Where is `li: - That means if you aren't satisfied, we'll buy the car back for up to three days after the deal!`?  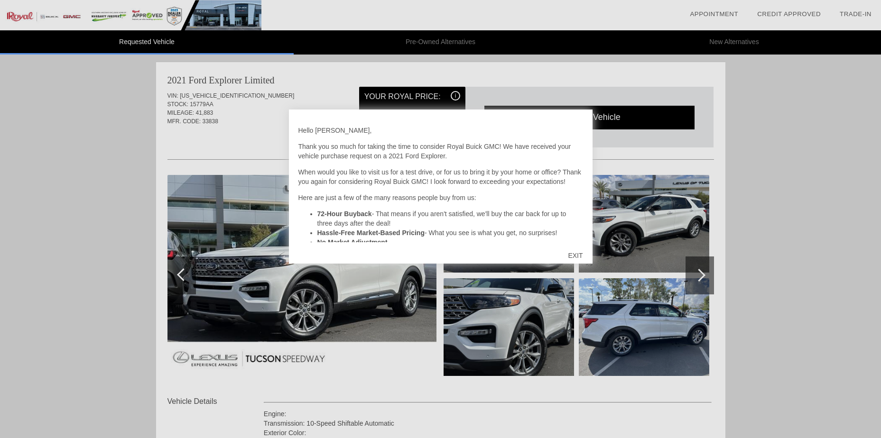
li: - That means if you aren't satisfied, we'll buy the car back for up to three days after the deal! is located at coordinates (450, 219).